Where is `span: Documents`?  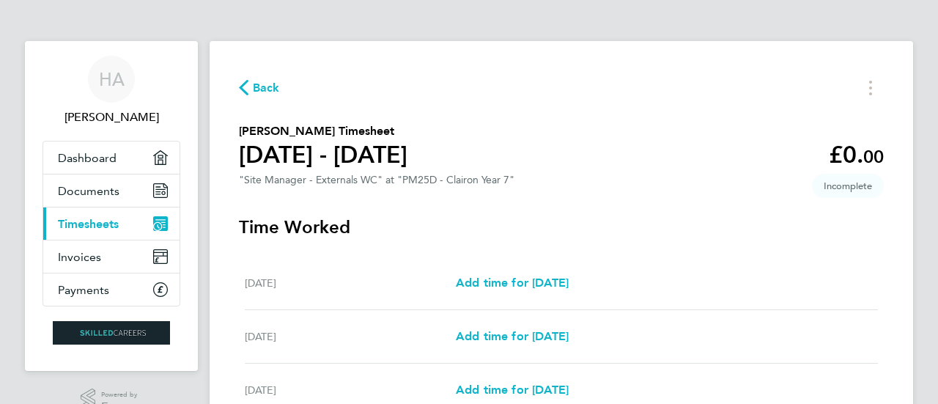
span: Documents is located at coordinates (89, 190).